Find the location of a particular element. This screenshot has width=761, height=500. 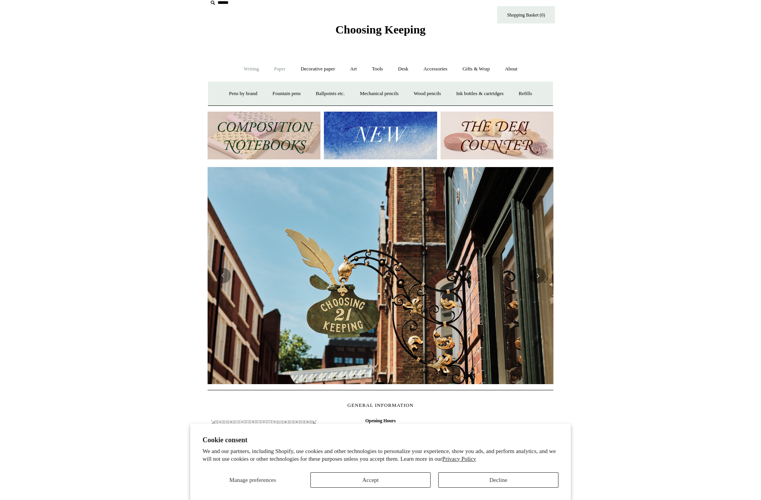

a: Gifts & Wrap is located at coordinates (476, 69).